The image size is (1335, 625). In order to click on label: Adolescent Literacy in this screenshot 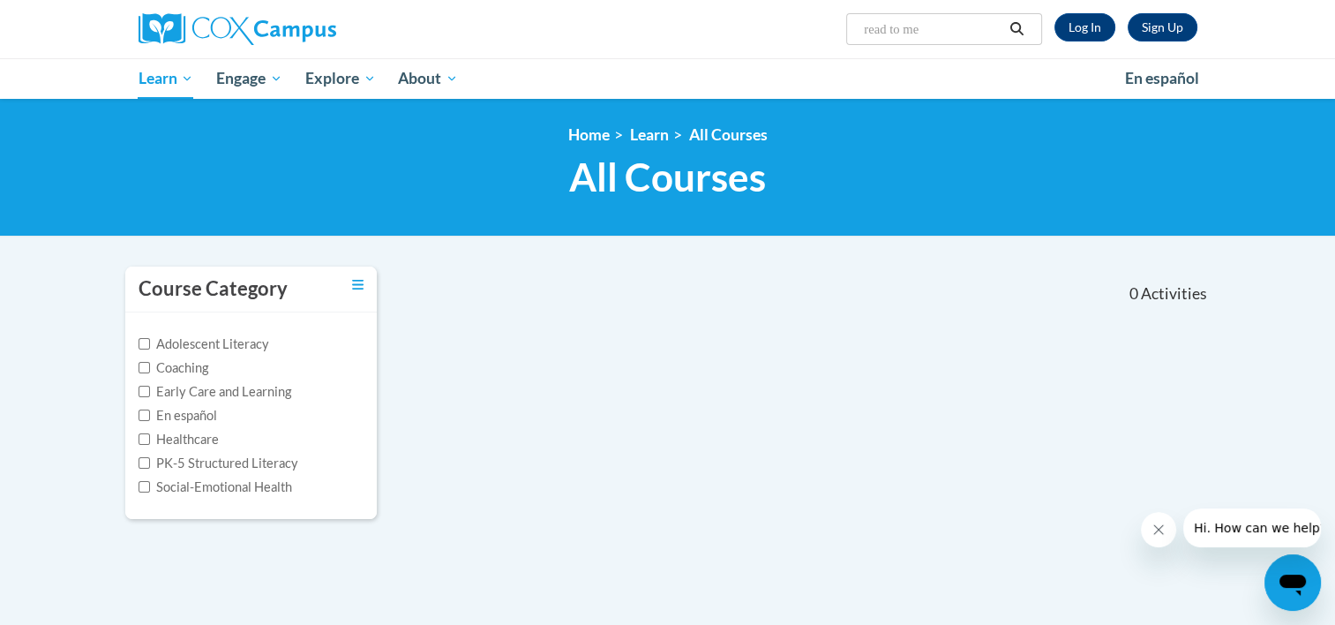, I will do `click(204, 344)`.